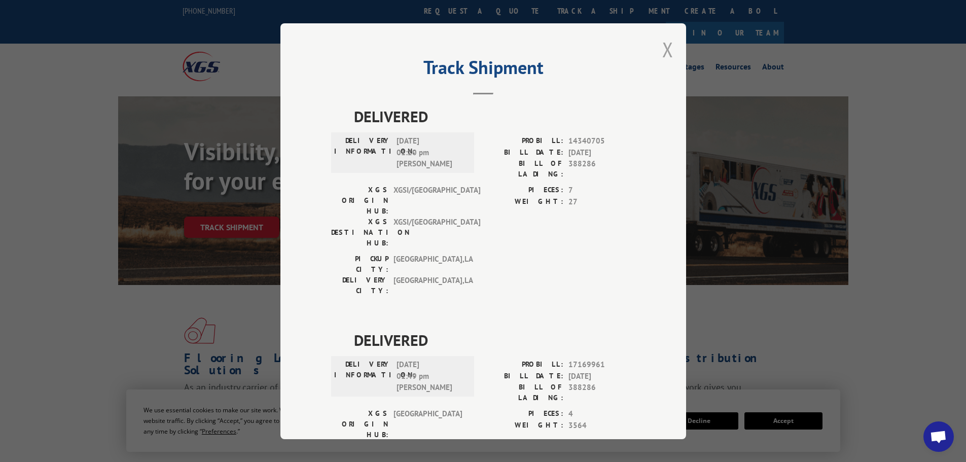 The width and height of the screenshot is (966, 462). Describe the element at coordinates (939, 437) in the screenshot. I see `div: Open chat` at that location.